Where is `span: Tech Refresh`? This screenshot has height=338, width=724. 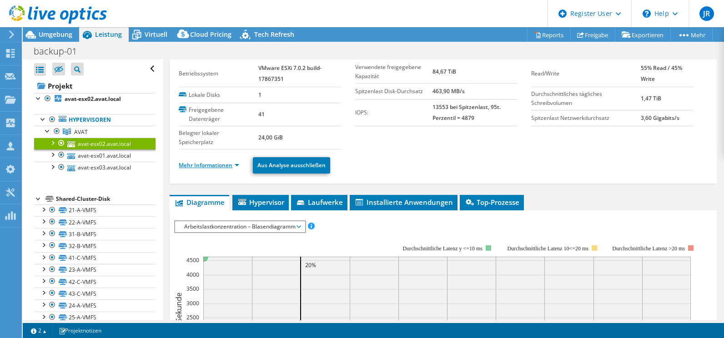 span: Tech Refresh is located at coordinates (274, 34).